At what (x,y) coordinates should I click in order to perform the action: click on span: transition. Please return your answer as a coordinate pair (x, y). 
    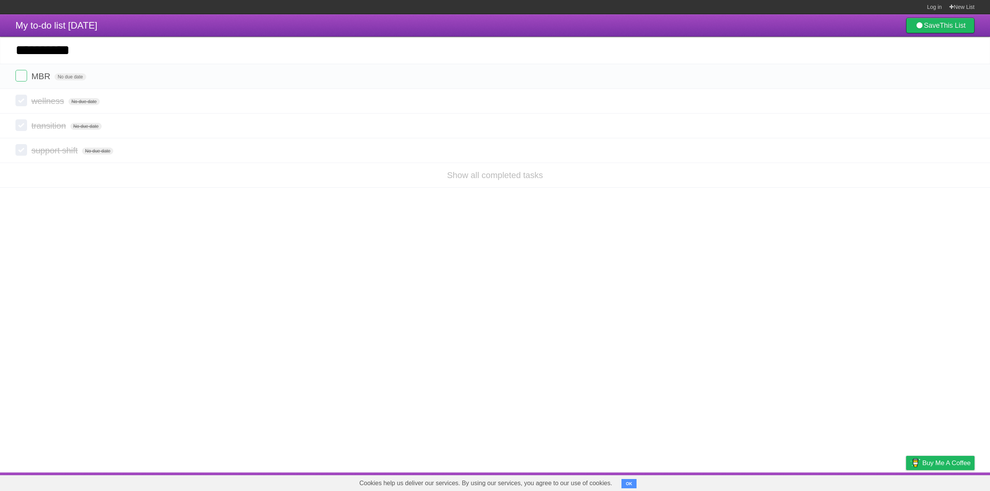
    Looking at the image, I should click on (49, 126).